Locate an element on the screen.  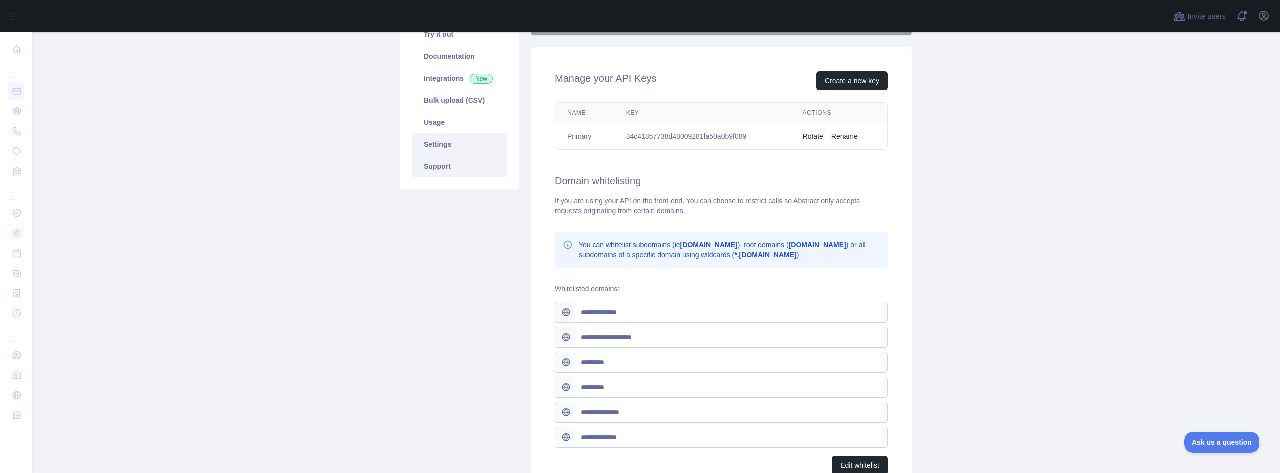
a: Bulk upload (CSV) is located at coordinates (460, 100).